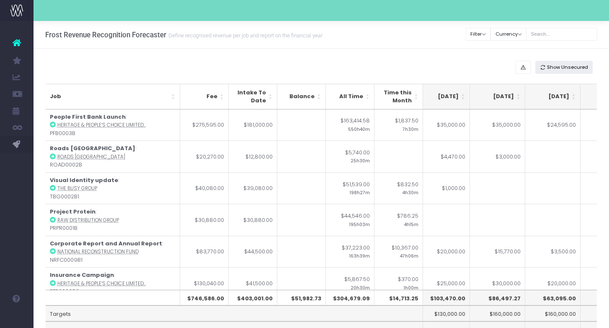  What do you see at coordinates (411, 287) in the screenshot?
I see `small: 1h00m` at bounding box center [411, 287].